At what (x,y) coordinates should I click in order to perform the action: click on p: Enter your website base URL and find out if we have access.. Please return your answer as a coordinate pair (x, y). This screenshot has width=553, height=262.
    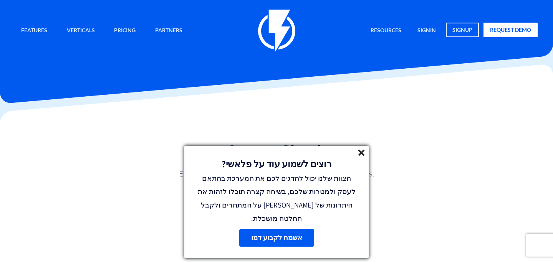
    Looking at the image, I should click on (277, 174).